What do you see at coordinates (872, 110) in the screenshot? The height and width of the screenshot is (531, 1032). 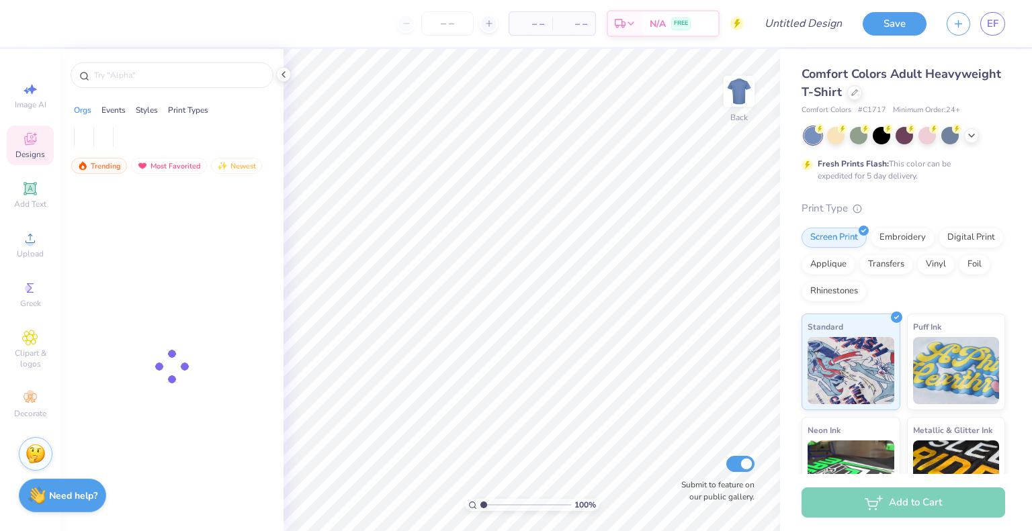 I see `span: # C1717` at bounding box center [872, 110].